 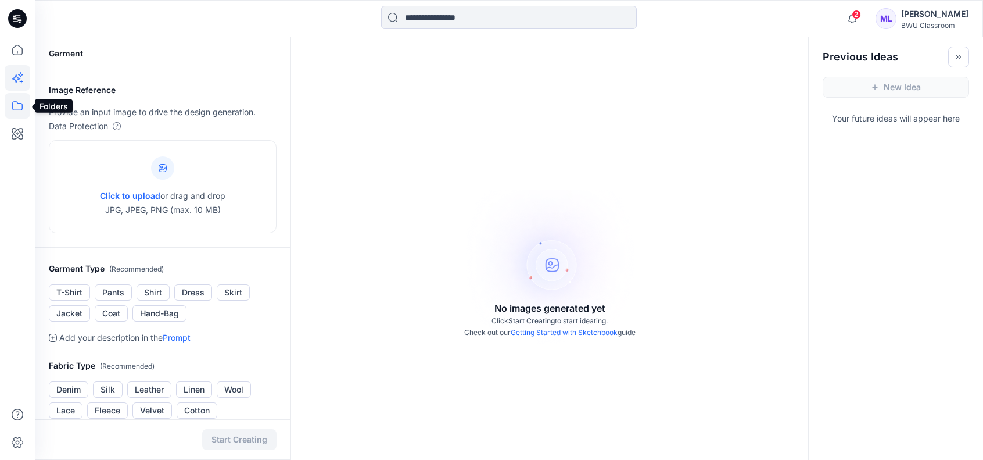 I want to click on h2: Previous Ideas, so click(x=861, y=57).